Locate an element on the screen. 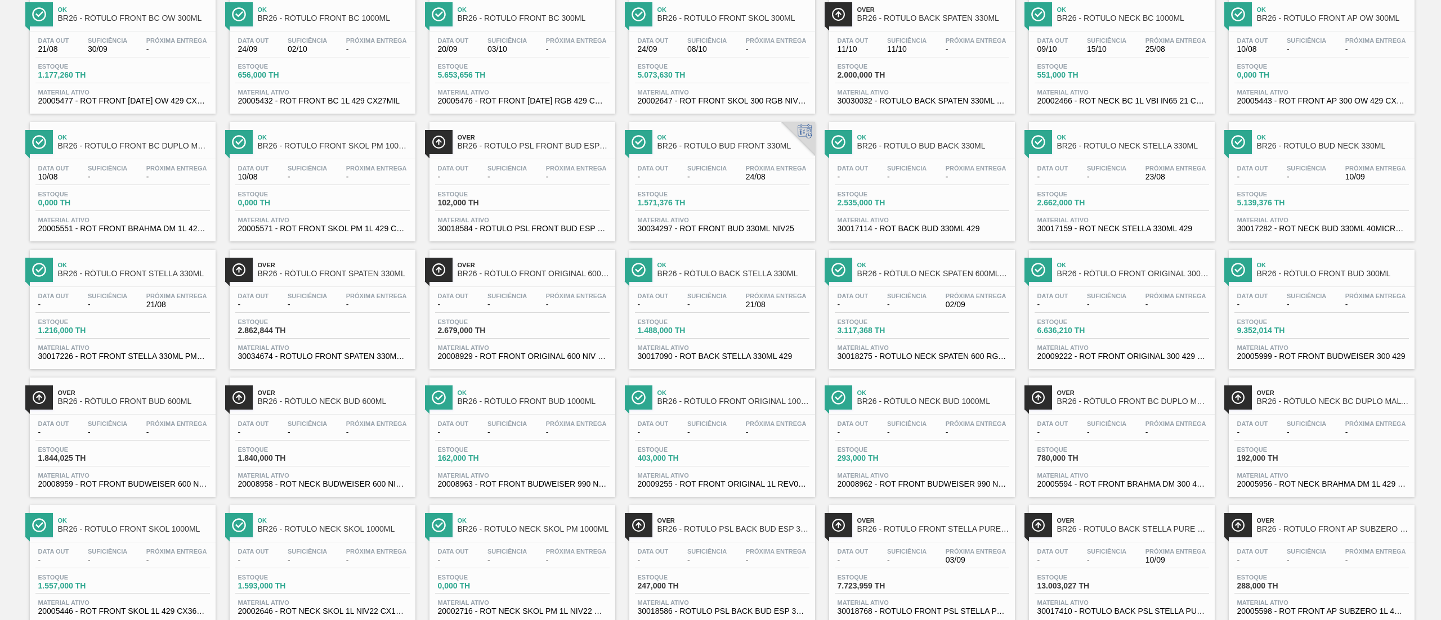  a: ÍconeOkBR26 - RÓTULO NECK BUD 1000MLData out-Suficiência-Próxima Entrega-Estoque293,000 THMateria... is located at coordinates (921, 433).